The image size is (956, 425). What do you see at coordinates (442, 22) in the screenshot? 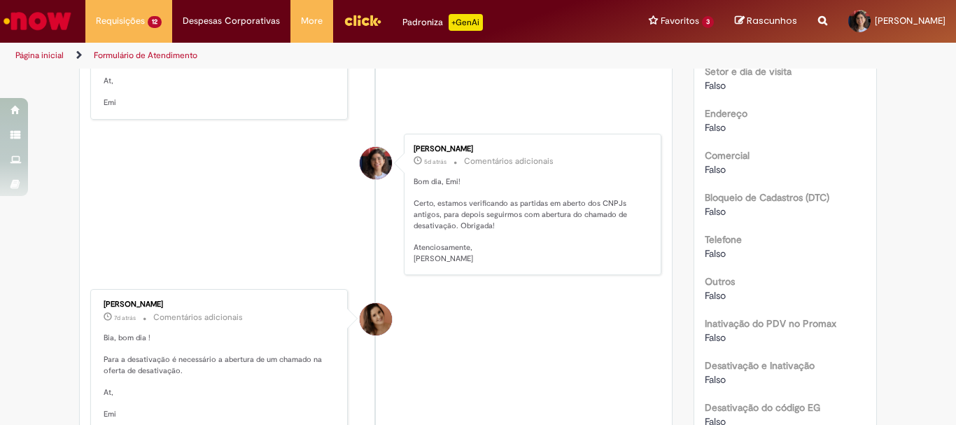
I see `div: Padroniza` at bounding box center [442, 22].